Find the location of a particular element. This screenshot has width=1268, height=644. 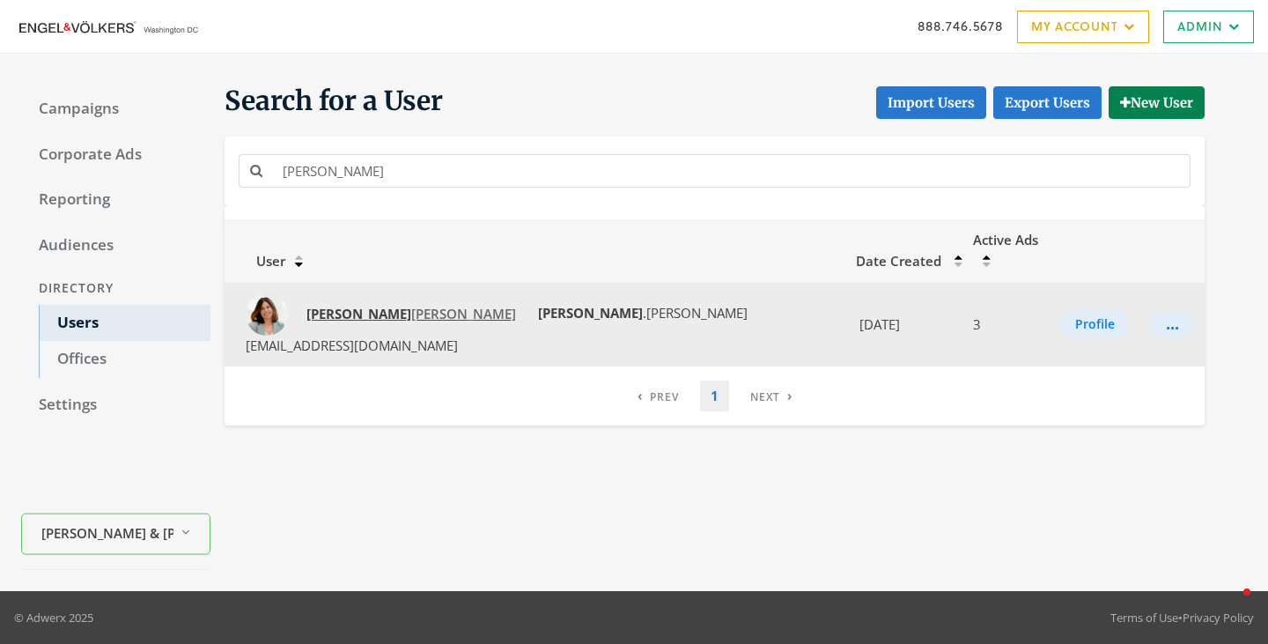

span: 888.746.5678 is located at coordinates (960, 26).